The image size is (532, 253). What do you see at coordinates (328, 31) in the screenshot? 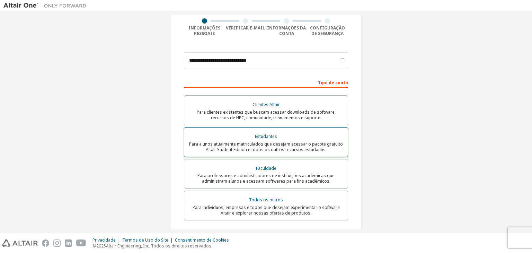
I see `font: Configuração de segurança` at bounding box center [328, 31].